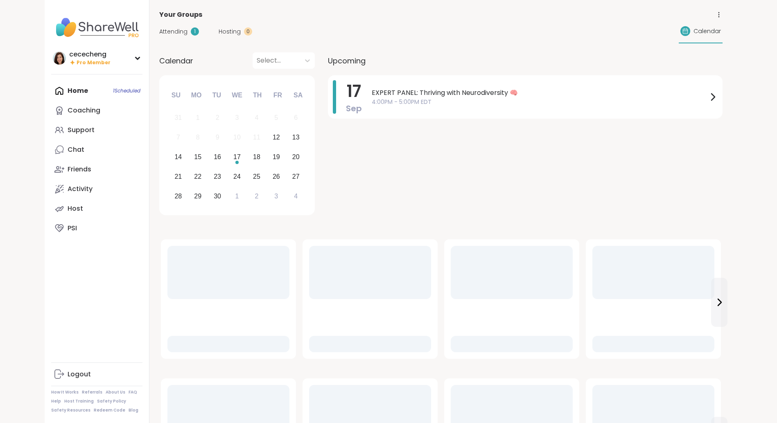 Image resolution: width=777 pixels, height=423 pixels. What do you see at coordinates (237, 137) in the screenshot?
I see `div: 10` at bounding box center [237, 137].